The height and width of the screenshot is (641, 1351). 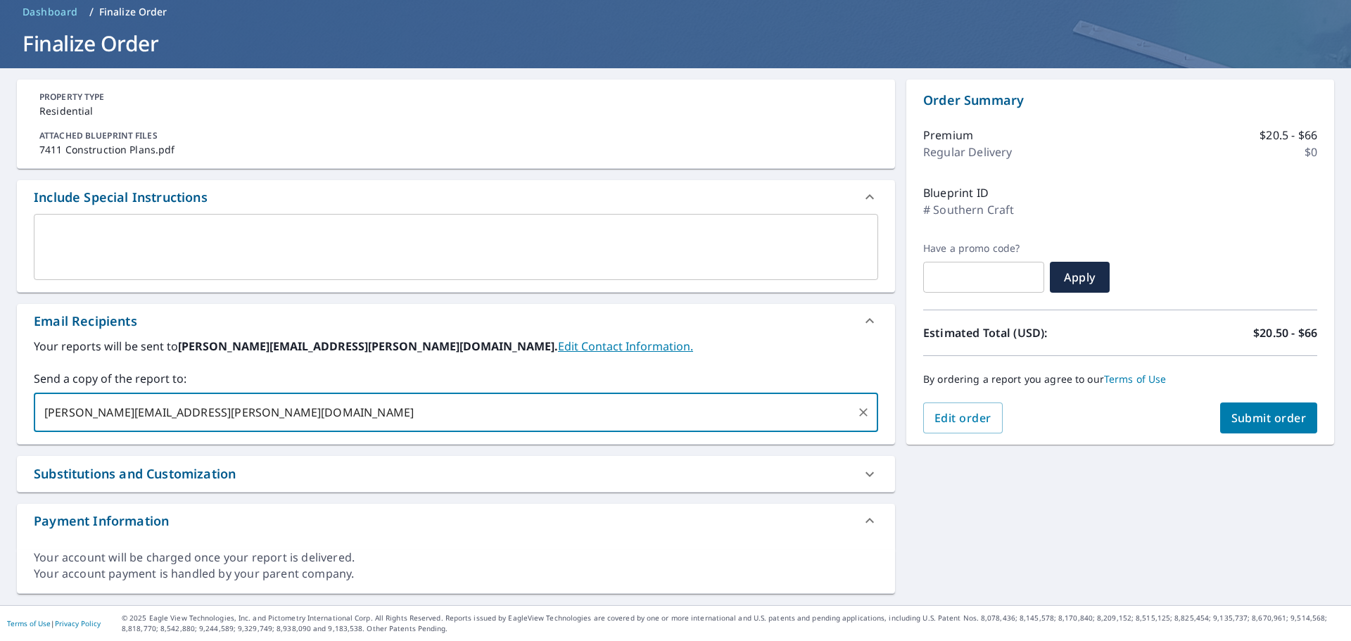 I want to click on a: Privacy Policy, so click(x=77, y=623).